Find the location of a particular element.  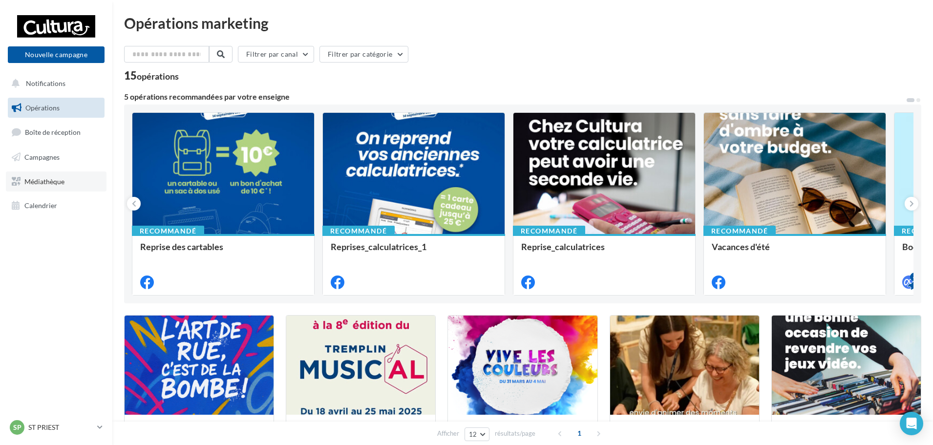

span: Campagnes is located at coordinates (42, 157).